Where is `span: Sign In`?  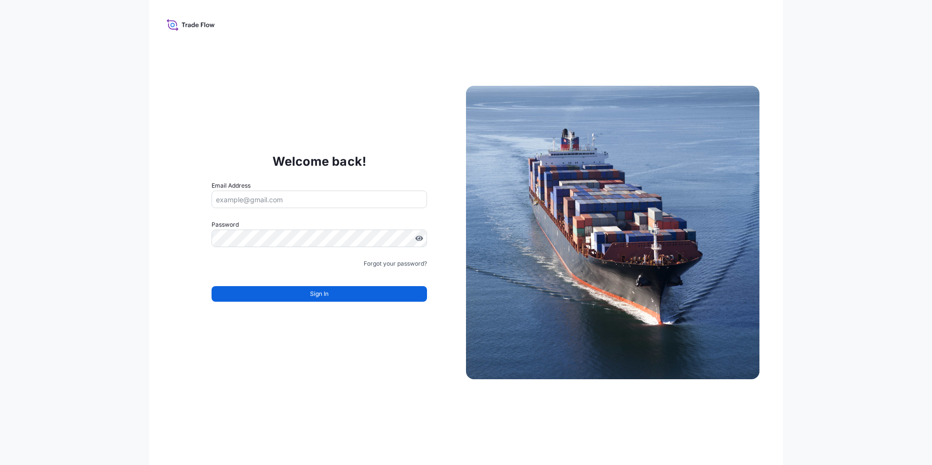 span: Sign In is located at coordinates (319, 294).